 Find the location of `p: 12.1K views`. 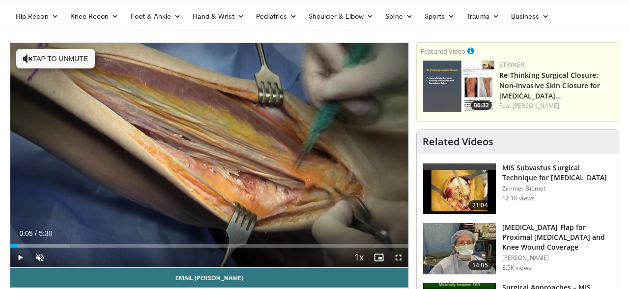

p: 12.1K views is located at coordinates (519, 198).